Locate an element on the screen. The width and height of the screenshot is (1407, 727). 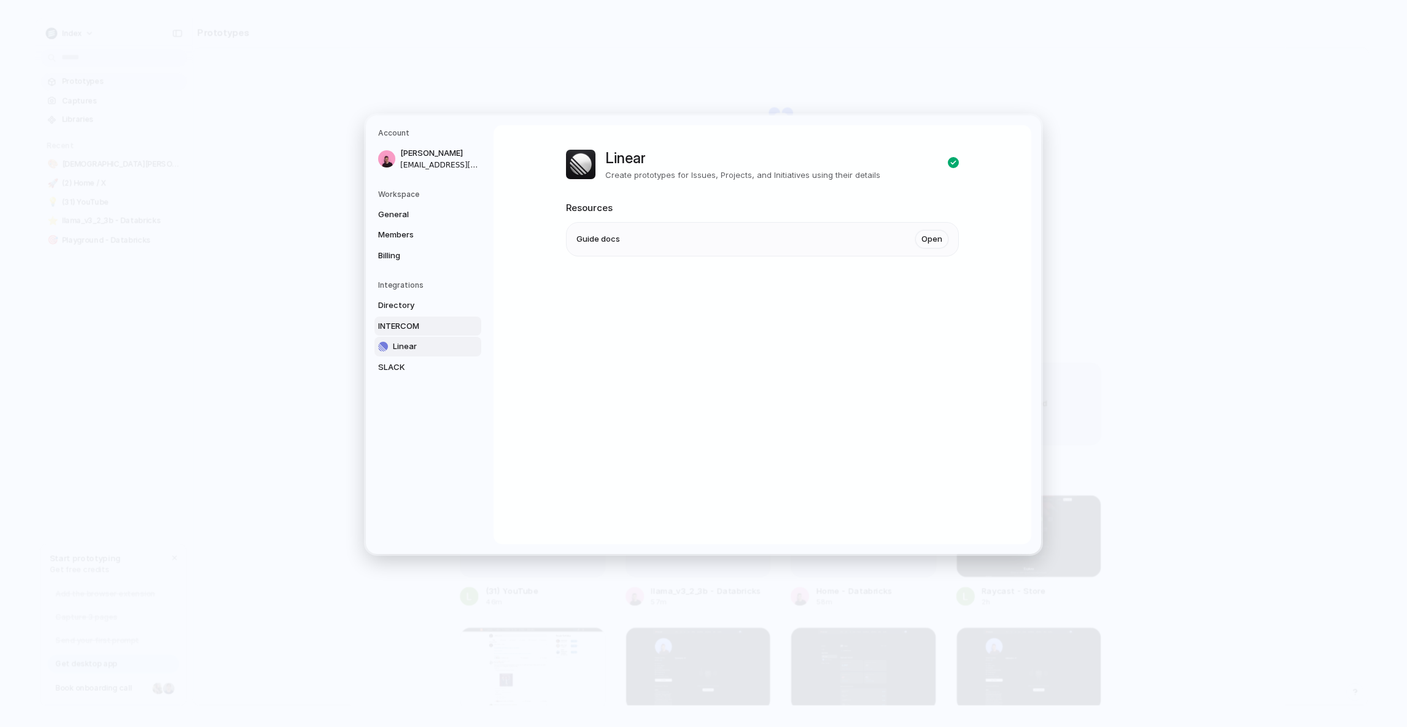
p: Create prototypes for Issues, Projects, and Initiatives using their details is located at coordinates (743, 176).